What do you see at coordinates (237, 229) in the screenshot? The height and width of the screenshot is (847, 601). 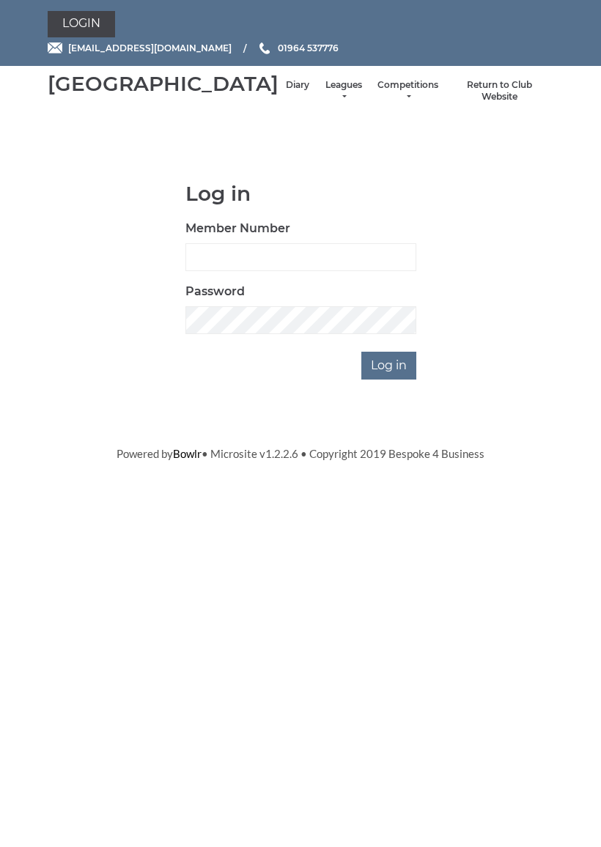 I see `label: Member Number` at bounding box center [237, 229].